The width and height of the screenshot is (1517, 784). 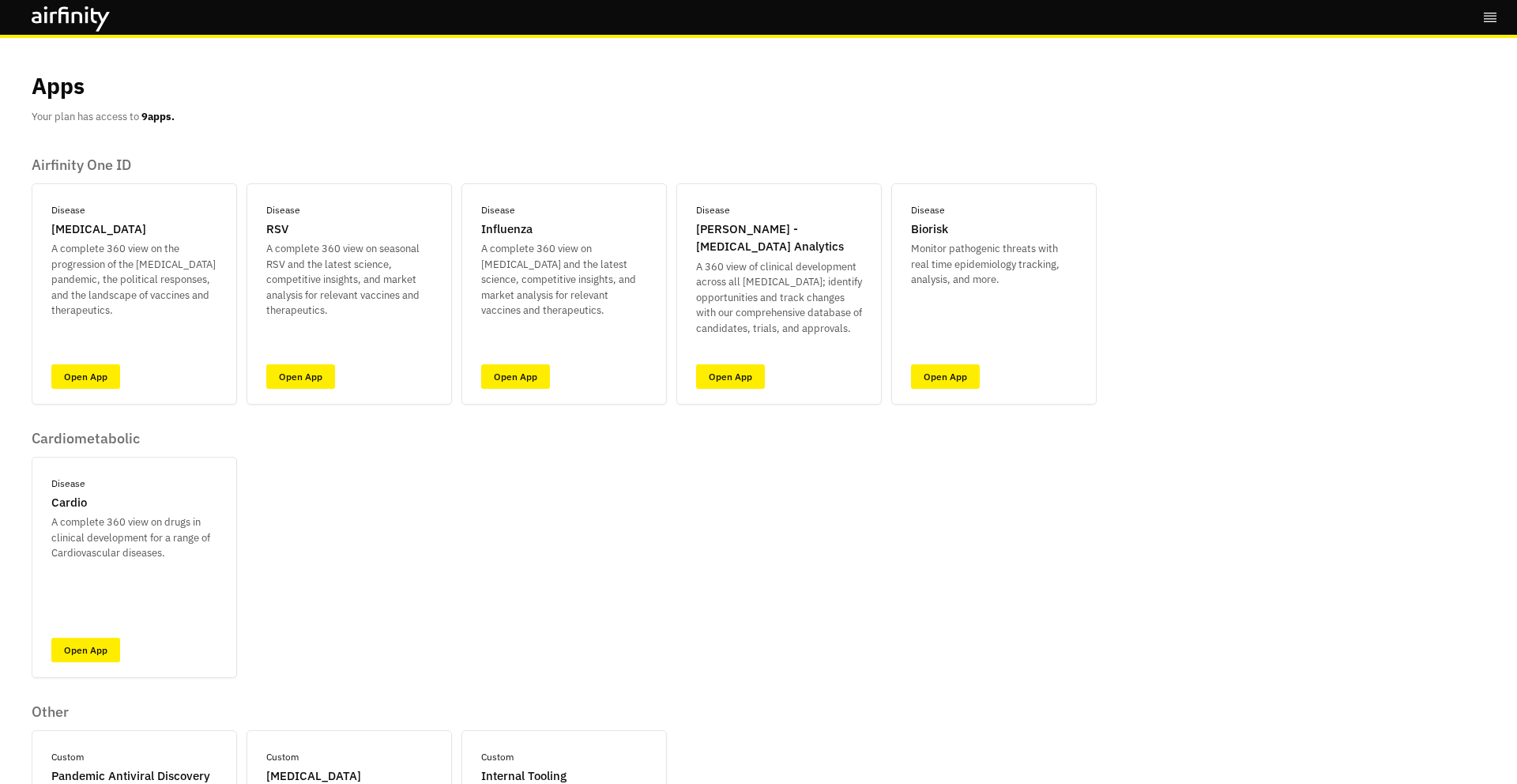 I want to click on b: 9 apps., so click(x=158, y=116).